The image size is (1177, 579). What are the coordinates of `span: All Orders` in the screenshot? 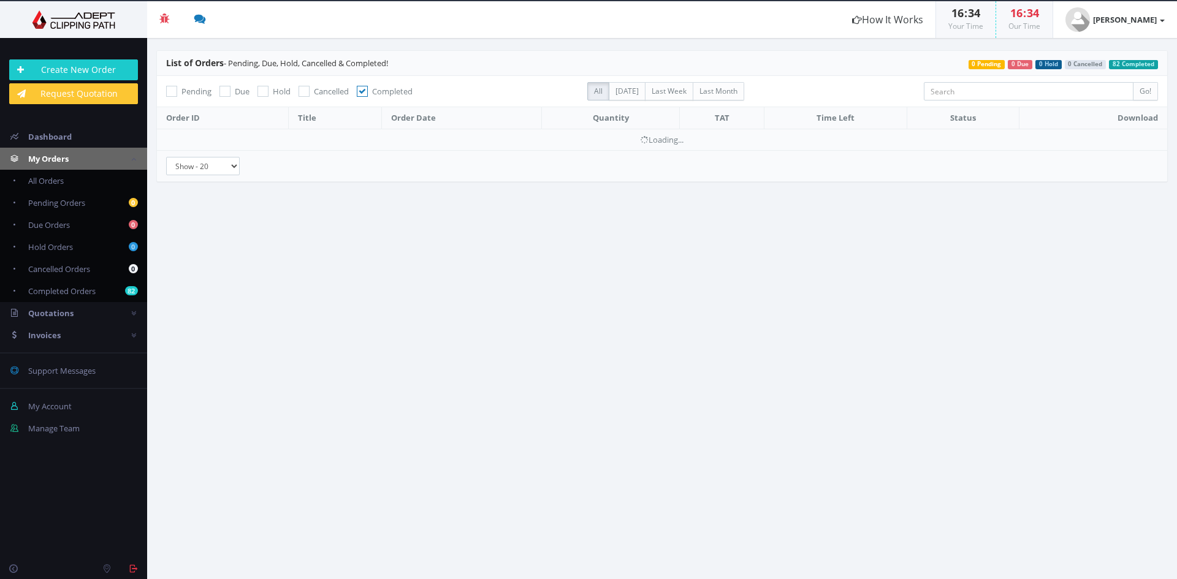 It's located at (46, 181).